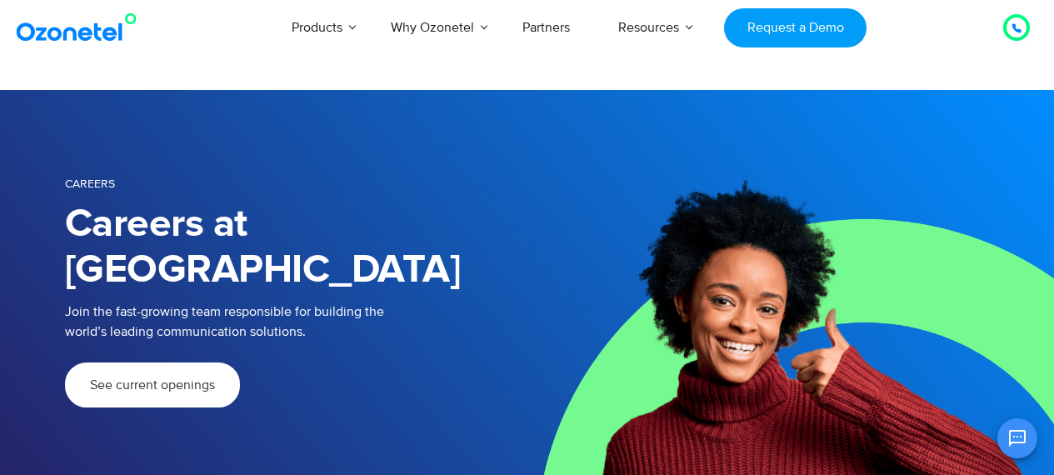 Image resolution: width=1054 pixels, height=475 pixels. Describe the element at coordinates (152, 385) in the screenshot. I see `a: See current openings` at that location.